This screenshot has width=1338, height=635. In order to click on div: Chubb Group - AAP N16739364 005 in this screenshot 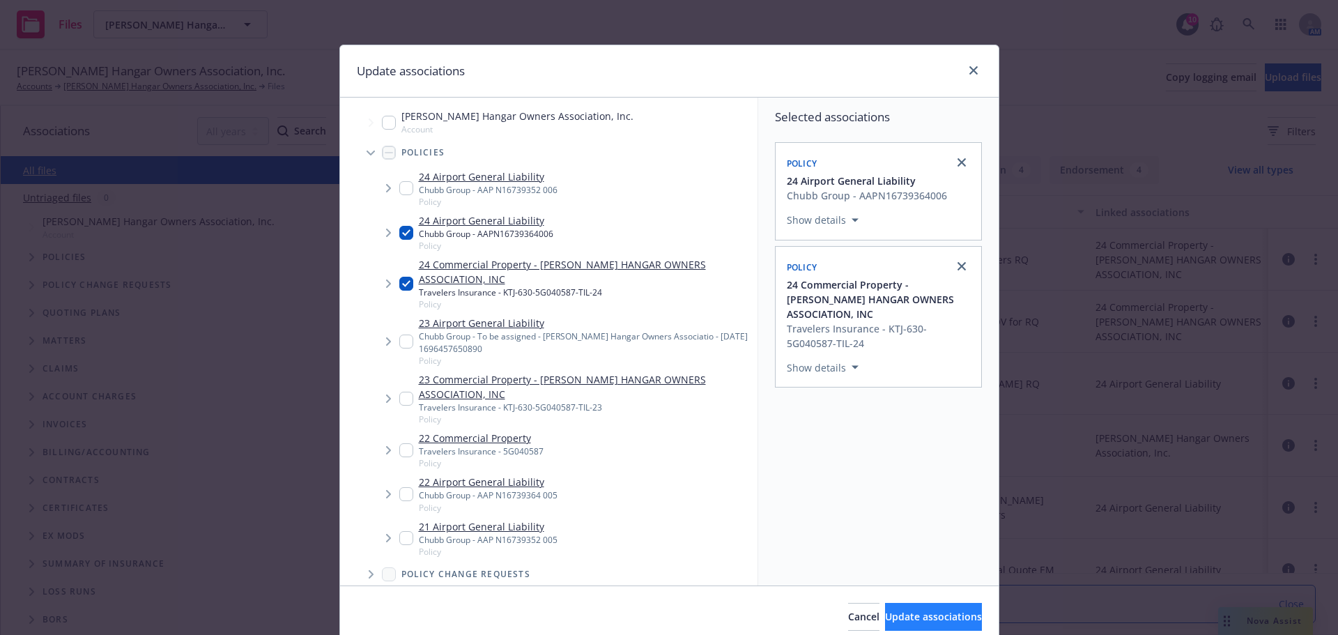, I will do `click(488, 495)`.